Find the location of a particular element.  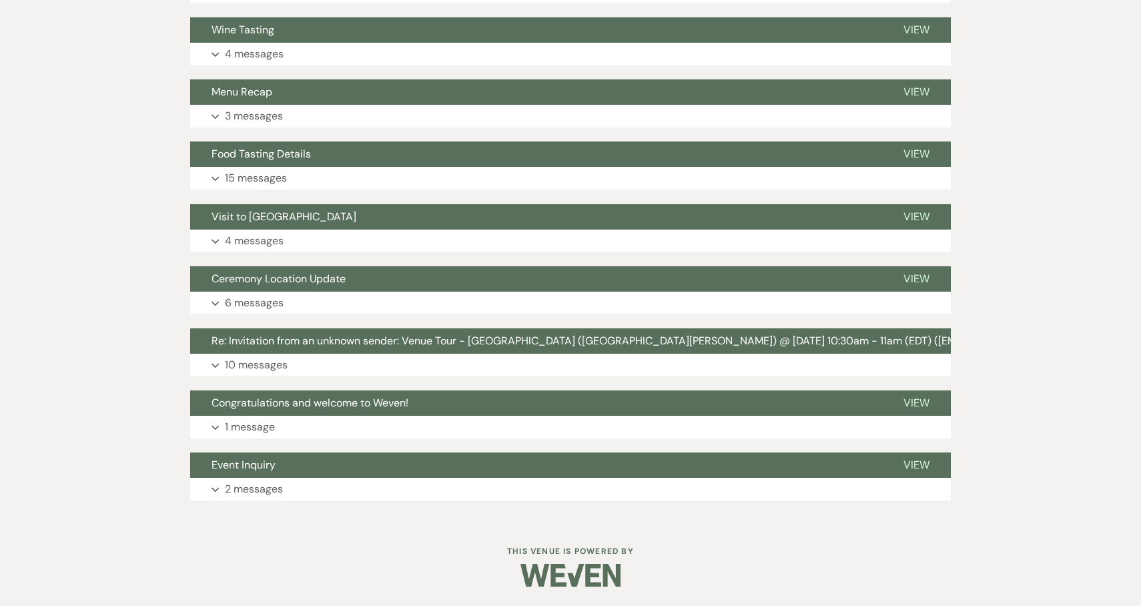

span: Event Inquiry is located at coordinates (244, 465).